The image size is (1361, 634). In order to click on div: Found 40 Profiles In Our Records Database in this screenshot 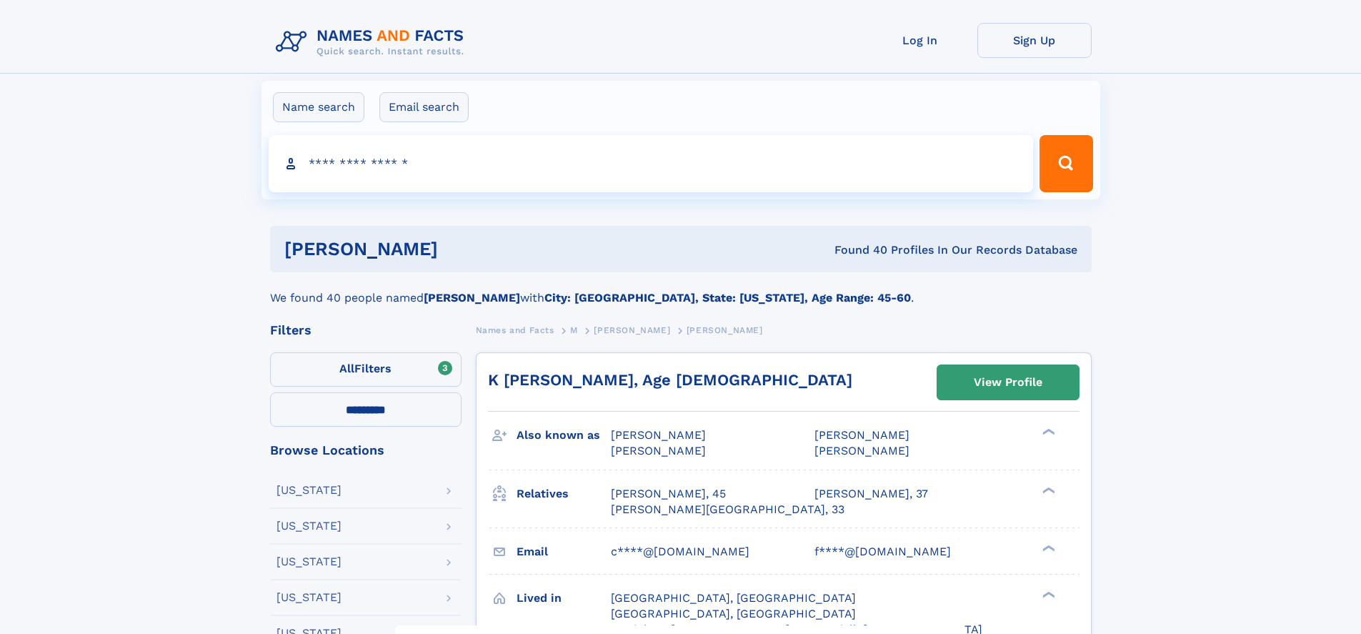, I will do `click(856, 250)`.